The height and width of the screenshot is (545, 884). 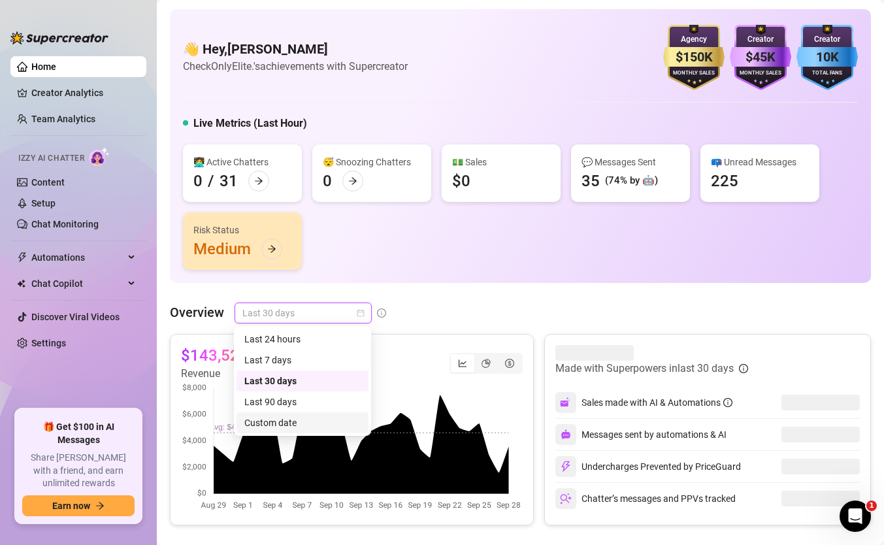 I want to click on div: Custom date, so click(x=303, y=423).